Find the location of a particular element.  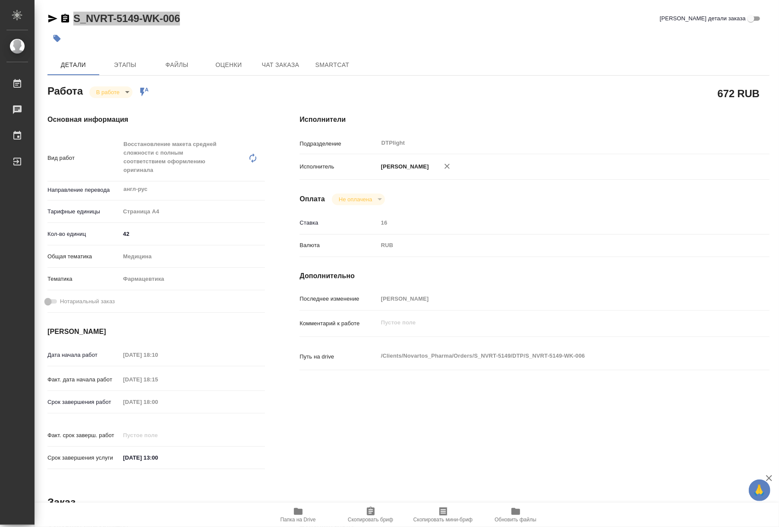

button: Не оплачена is located at coordinates (355, 199).